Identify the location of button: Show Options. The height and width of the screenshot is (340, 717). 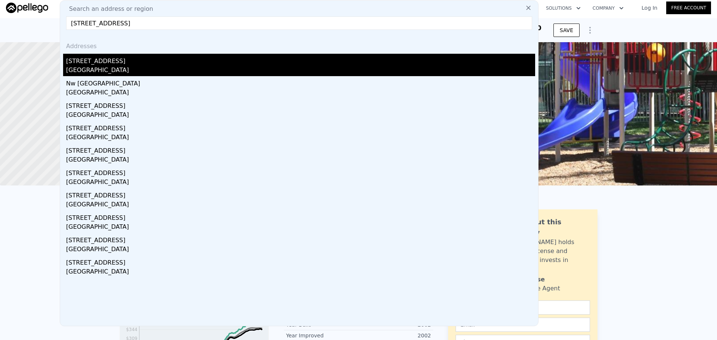
(590, 30).